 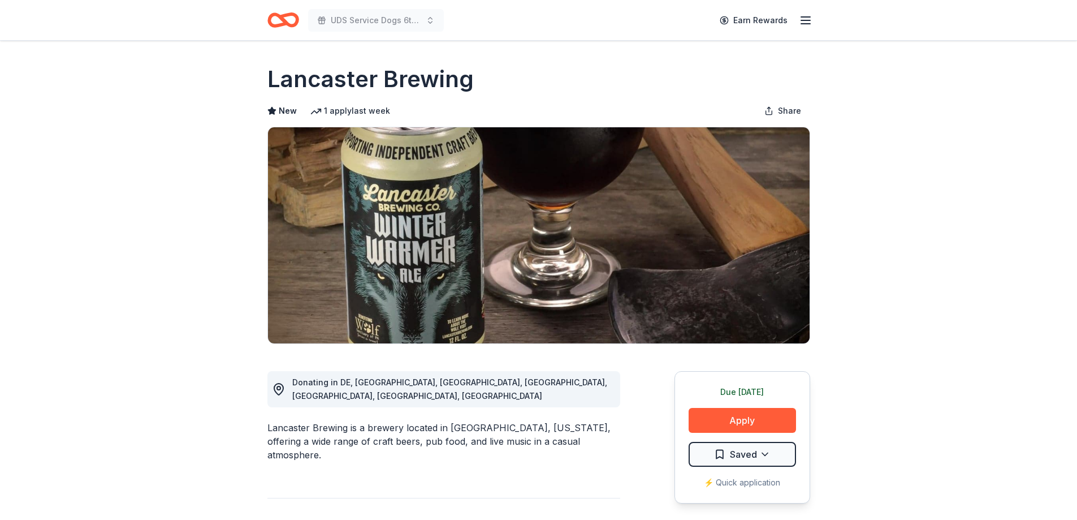 What do you see at coordinates (789, 111) in the screenshot?
I see `span: Share` at bounding box center [789, 111].